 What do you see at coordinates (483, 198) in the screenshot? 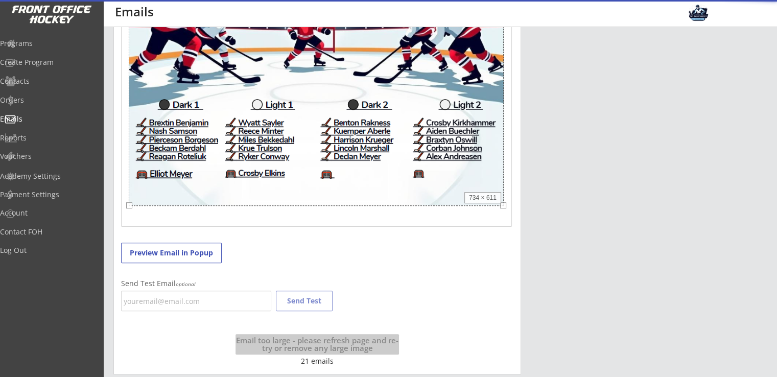
I see `div: 734 × 611` at bounding box center [483, 198].